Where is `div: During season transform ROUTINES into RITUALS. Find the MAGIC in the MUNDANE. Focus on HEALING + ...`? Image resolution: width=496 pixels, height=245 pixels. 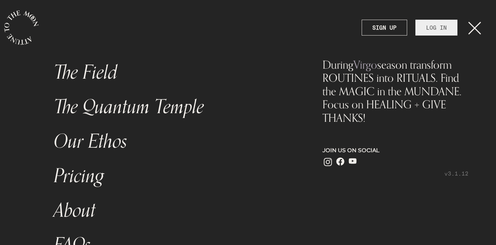
div: During season transform ROUTINES into RITUALS. Find the MAGIC in the MUNDANE. Focus on HEALING + ... is located at coordinates (396, 91).